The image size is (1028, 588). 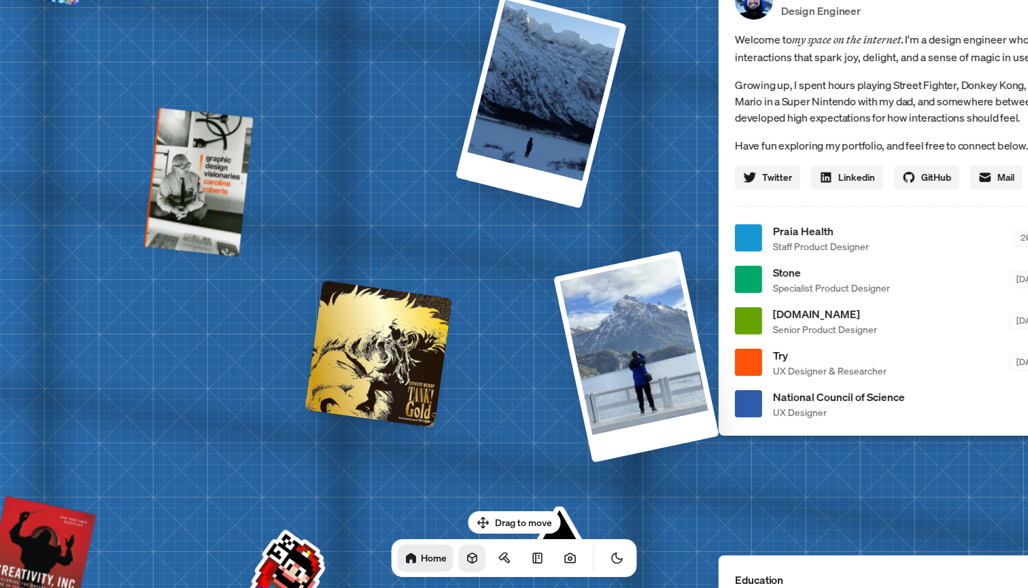 What do you see at coordinates (927, 177) in the screenshot?
I see `a: GitHub` at bounding box center [927, 177].